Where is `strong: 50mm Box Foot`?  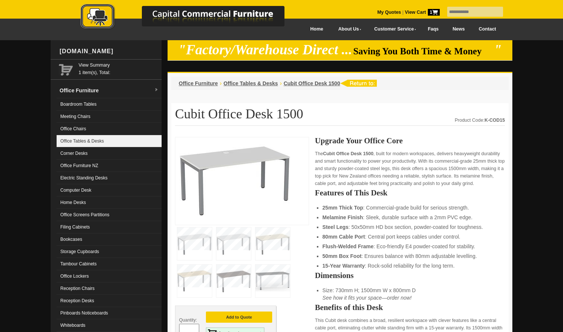
strong: 50mm Box Foot is located at coordinates (342, 256).